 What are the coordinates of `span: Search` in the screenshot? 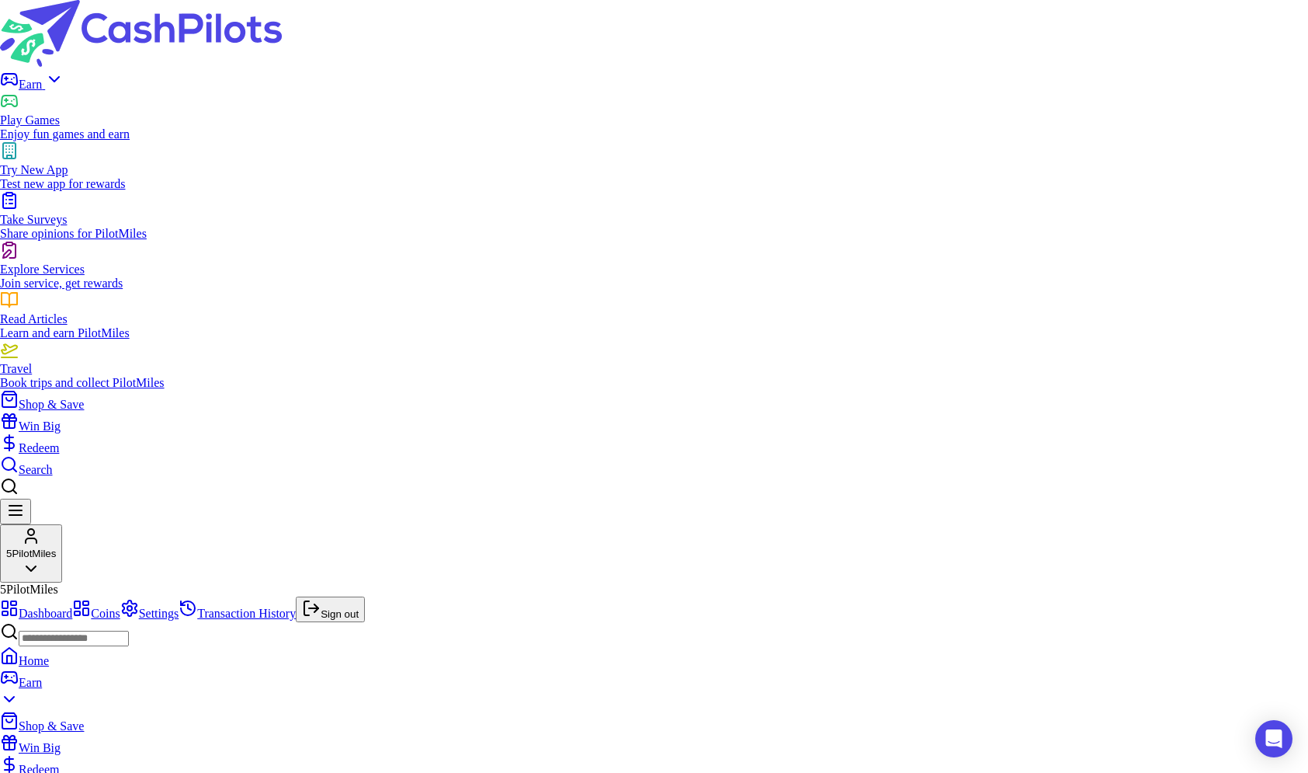 It's located at (36, 469).